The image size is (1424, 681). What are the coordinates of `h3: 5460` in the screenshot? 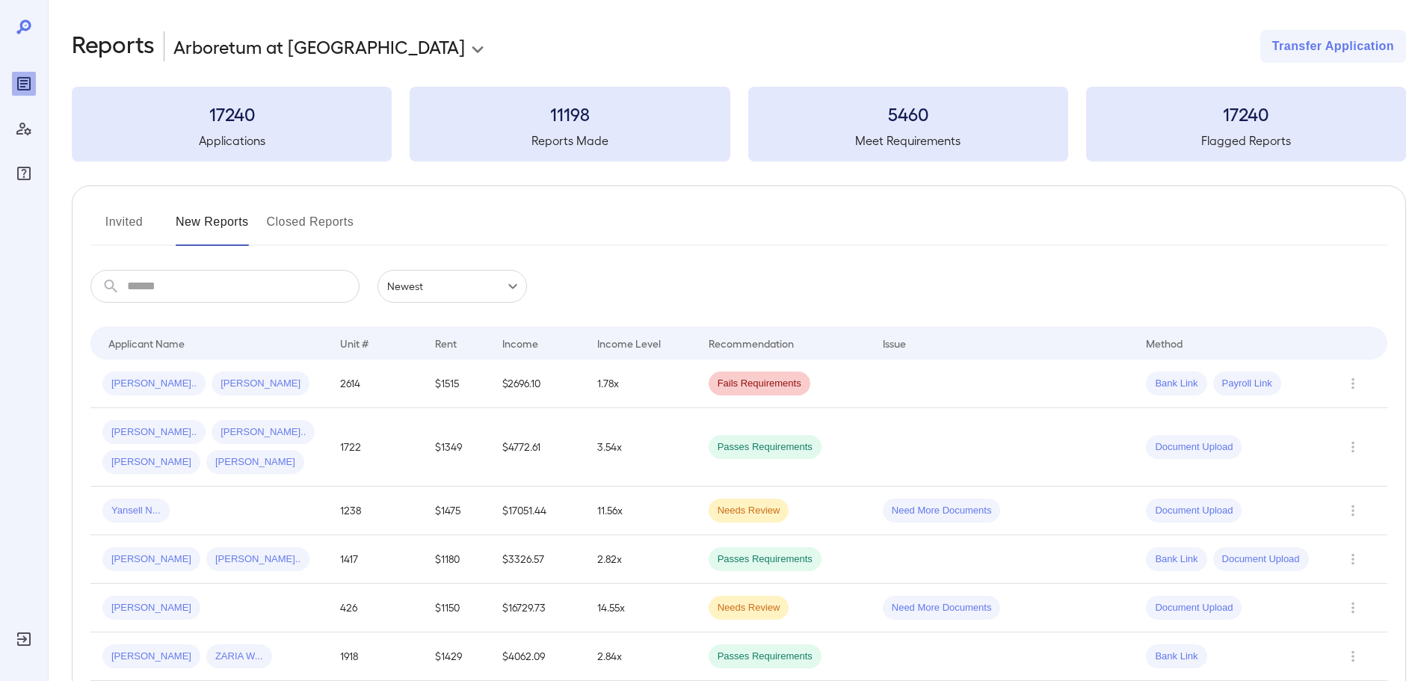 It's located at (908, 114).